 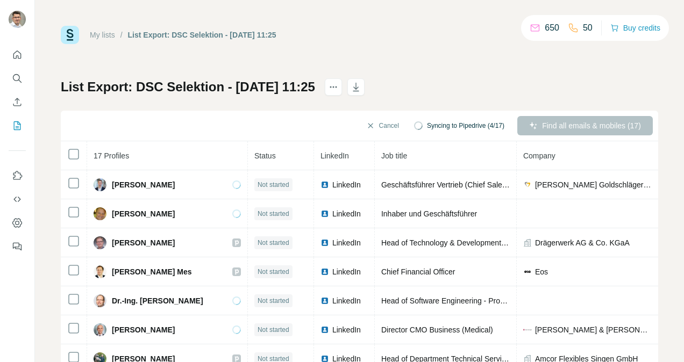 I want to click on a: My lists, so click(x=102, y=35).